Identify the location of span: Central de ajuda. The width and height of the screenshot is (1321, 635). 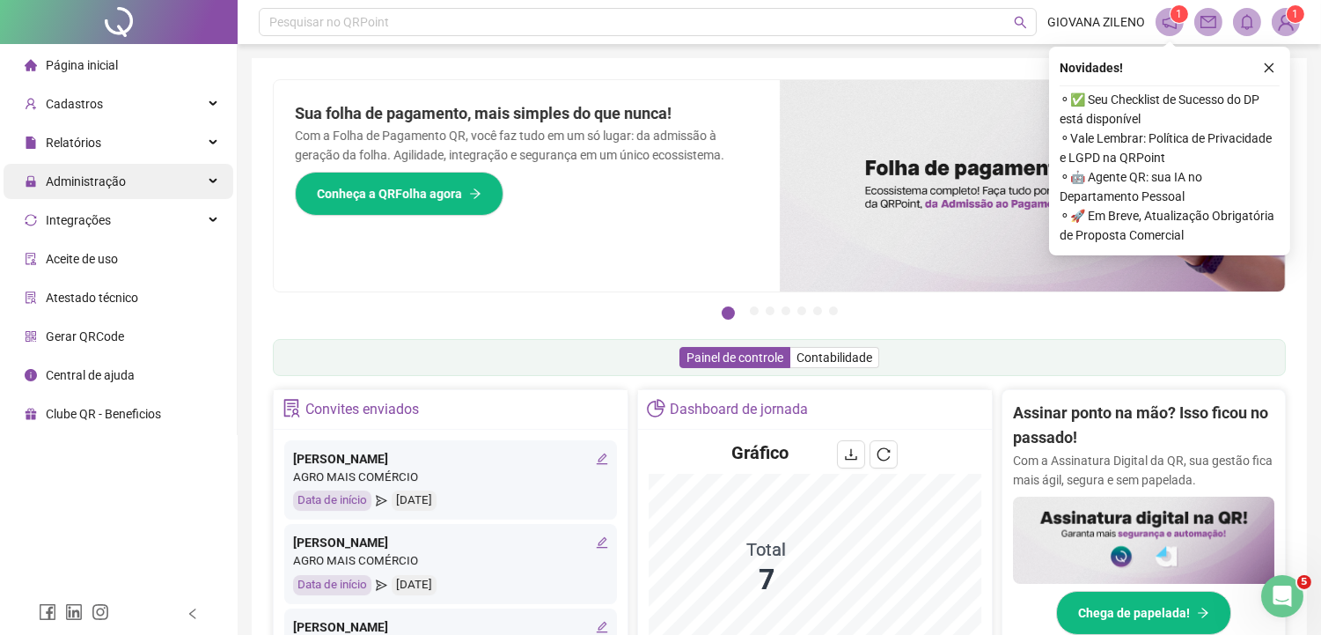
(90, 375).